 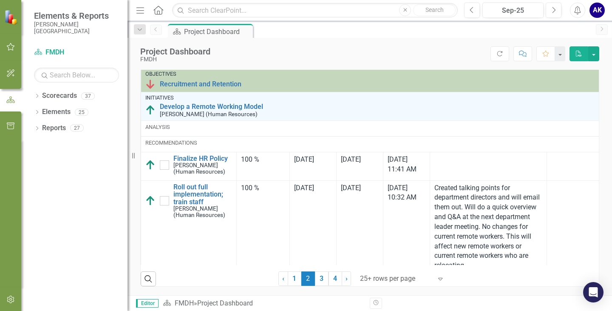 What do you see at coordinates (322, 278) in the screenshot?
I see `a: 3` at bounding box center [322, 278].